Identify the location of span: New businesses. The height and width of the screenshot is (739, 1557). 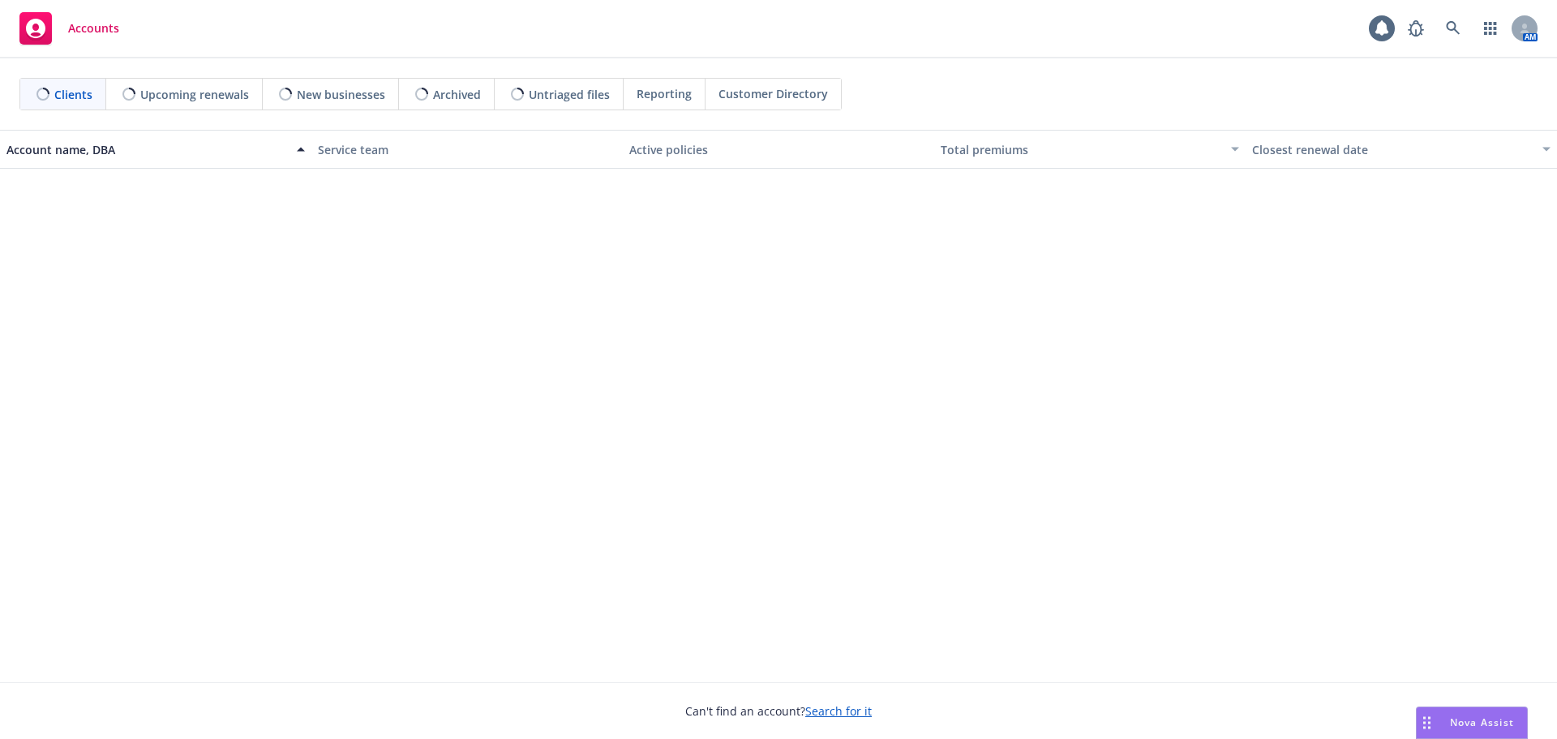
(341, 94).